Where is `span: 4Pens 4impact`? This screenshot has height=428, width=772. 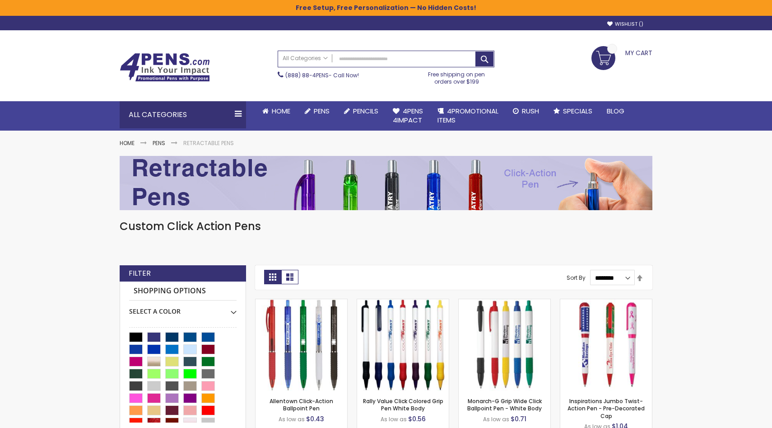 span: 4Pens 4impact is located at coordinates (408, 115).